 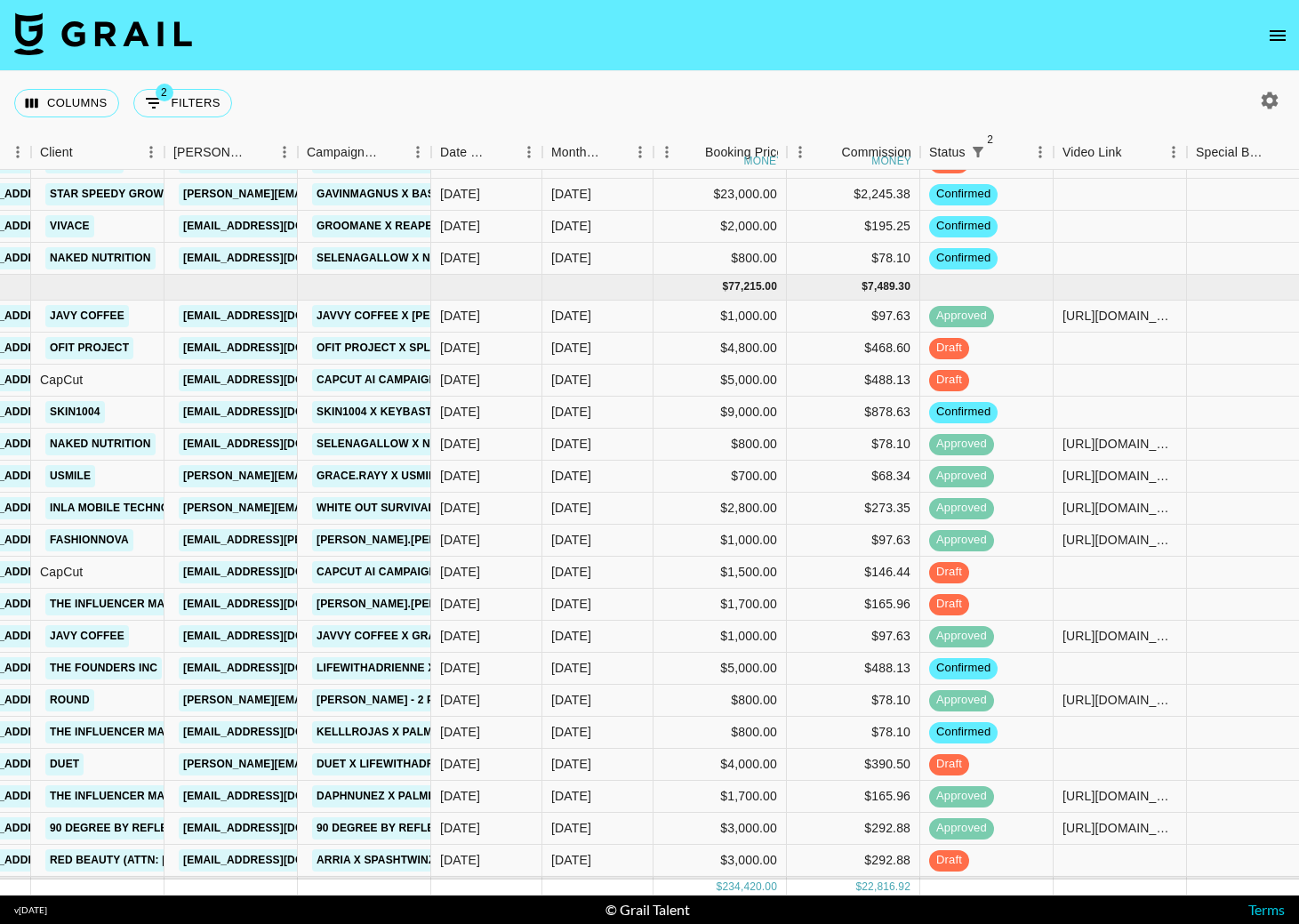 What do you see at coordinates (459, 732) in the screenshot?
I see `div: 7/24/2025` at bounding box center [459, 732].